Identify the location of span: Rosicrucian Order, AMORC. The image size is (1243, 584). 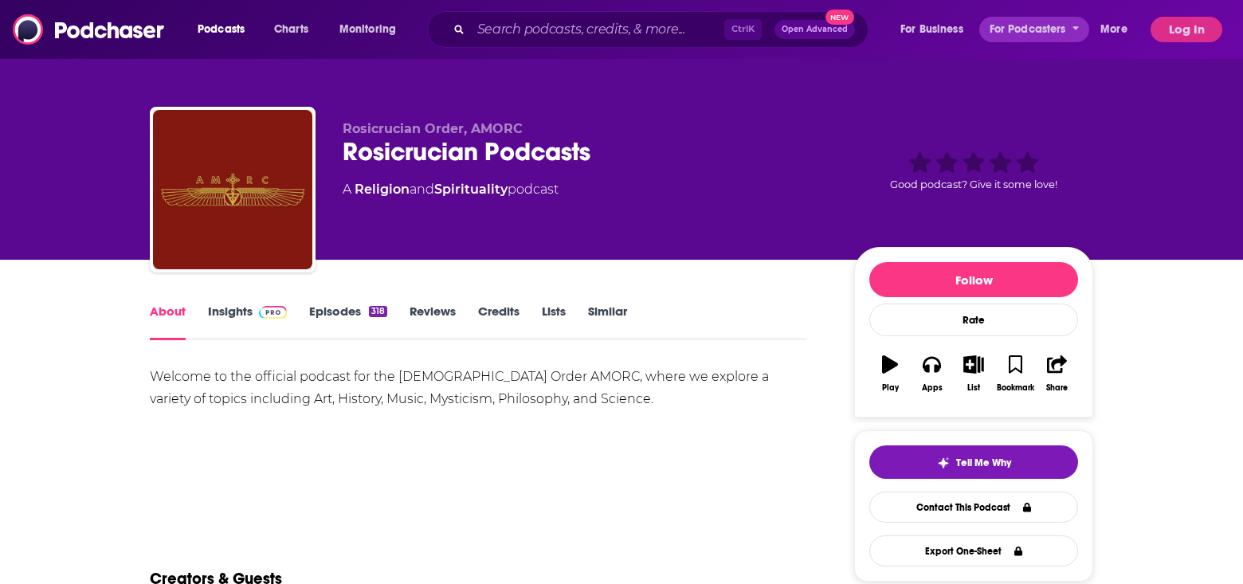
(433, 128).